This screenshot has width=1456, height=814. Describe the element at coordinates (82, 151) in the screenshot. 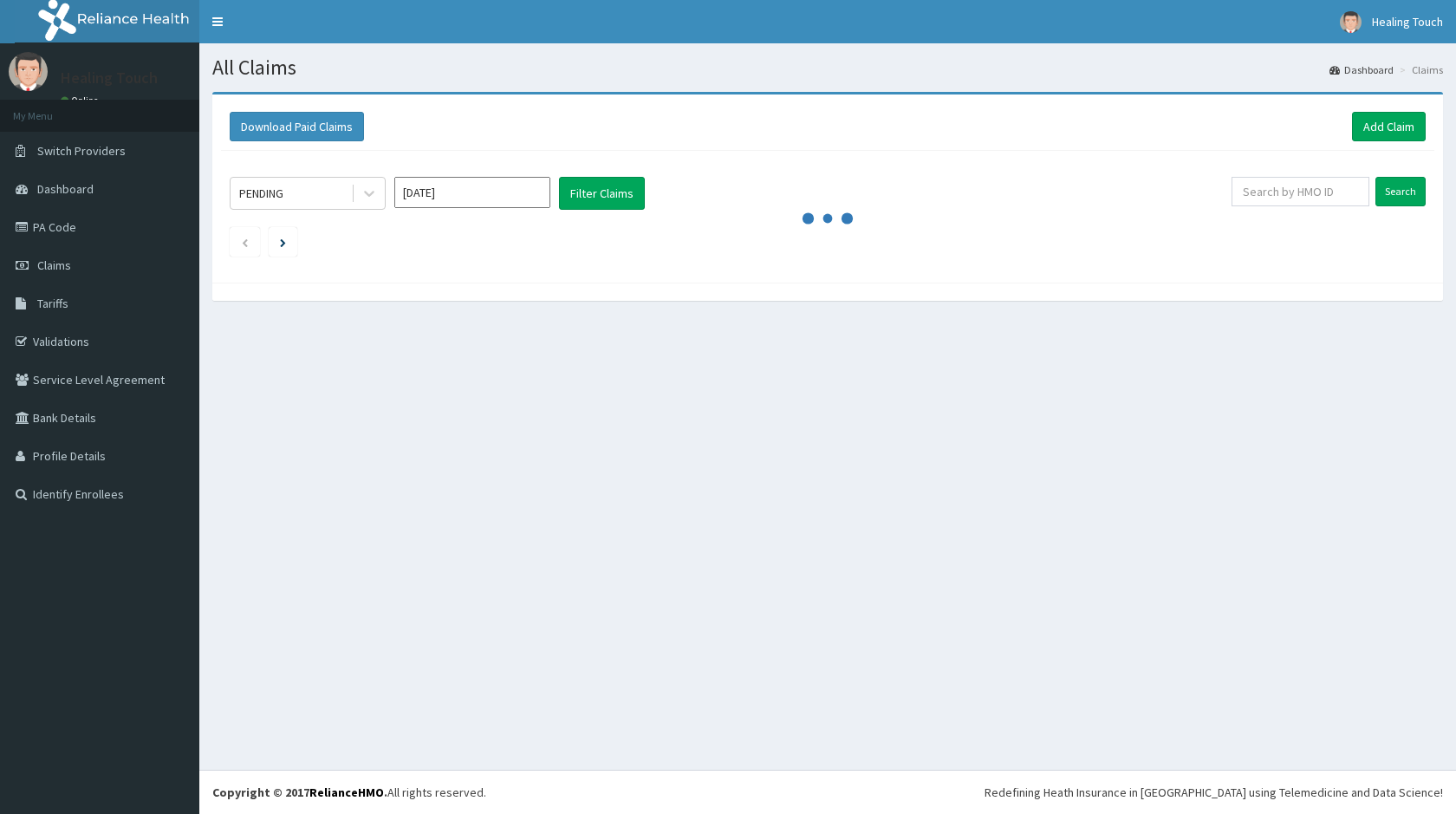

I see `span: Switch Providers` at that location.